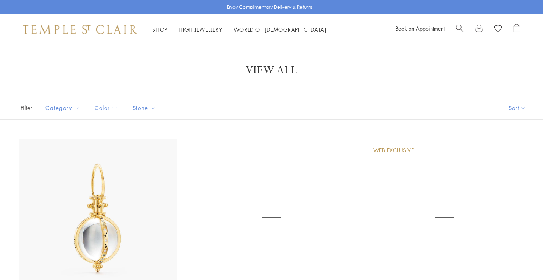 The height and width of the screenshot is (280, 543). Describe the element at coordinates (62, 108) in the screenshot. I see `button: Category` at that location.